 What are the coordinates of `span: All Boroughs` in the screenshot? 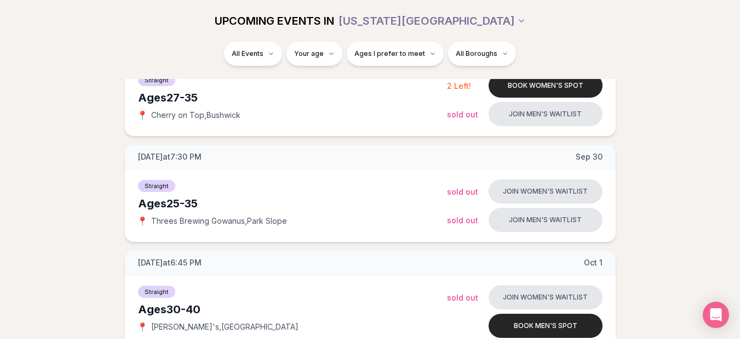 It's located at (477, 54).